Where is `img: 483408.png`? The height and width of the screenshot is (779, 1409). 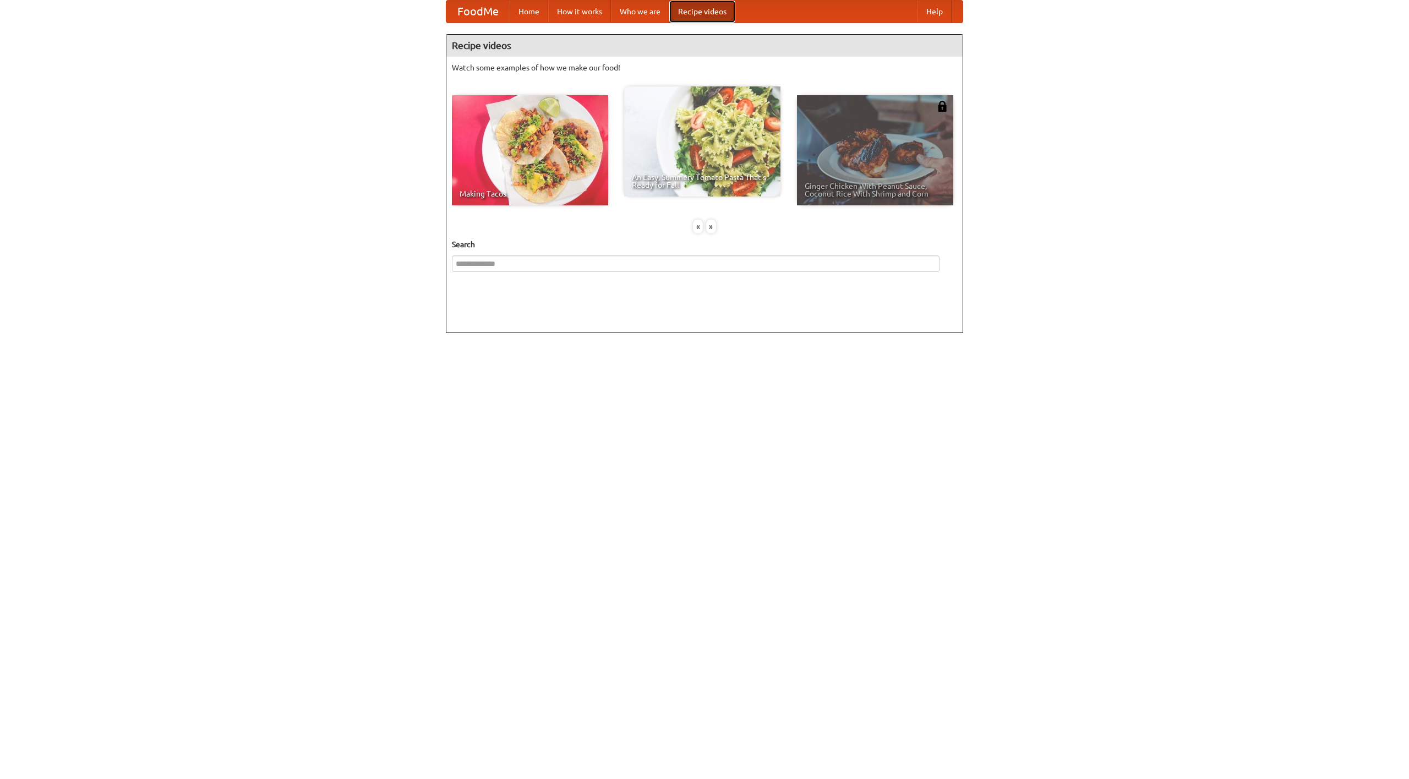
img: 483408.png is located at coordinates (942, 106).